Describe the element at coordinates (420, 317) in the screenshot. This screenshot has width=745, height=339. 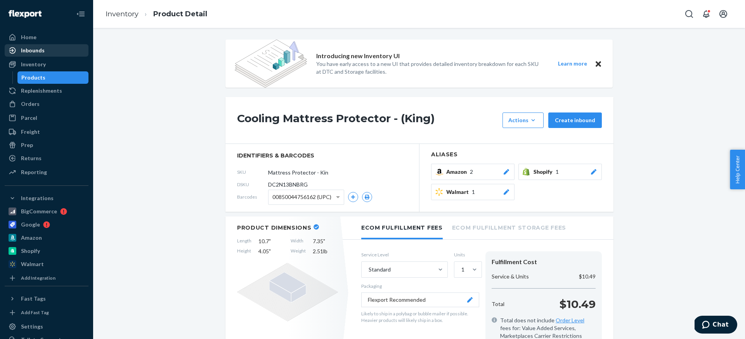
I see `p: Likely to ship in a polybag or bubble mailer if possible. Heavier products will likely ship in a ...` at that location.